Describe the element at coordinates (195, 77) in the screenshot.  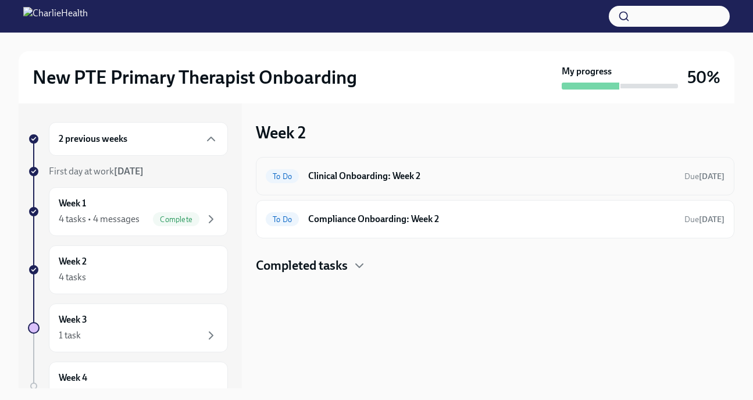
I see `h2: New PTE Primary Therapist Onboarding` at that location.